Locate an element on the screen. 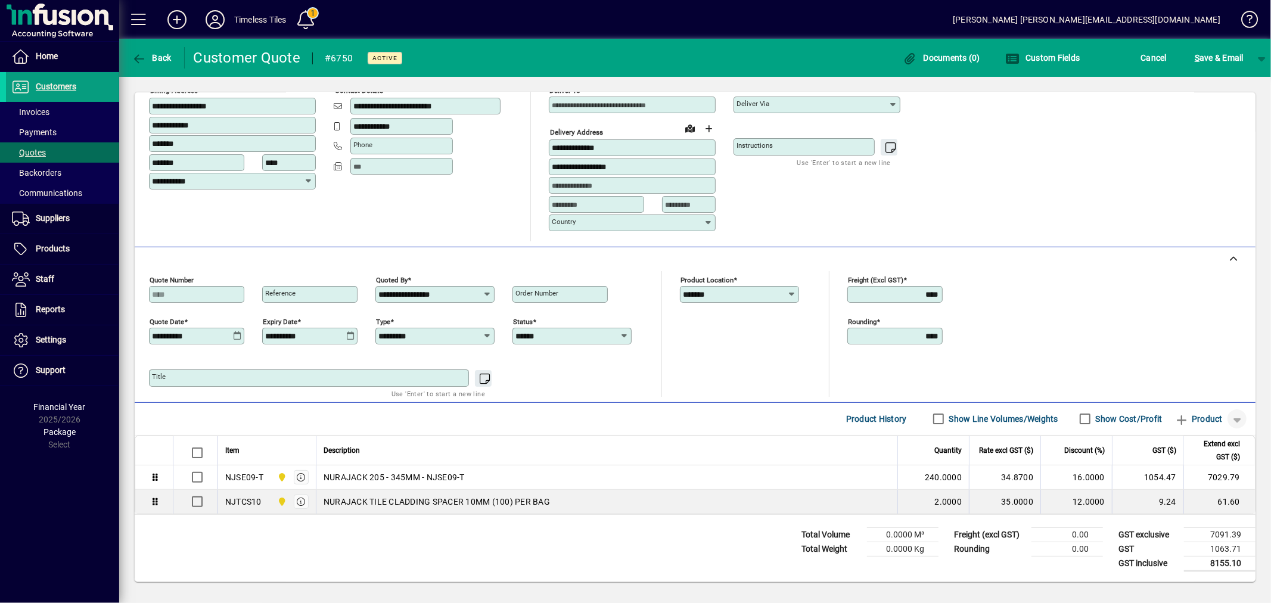  button: Back is located at coordinates (151, 58).